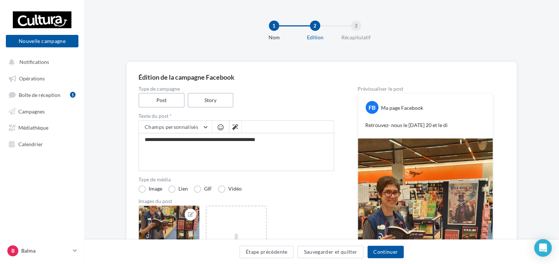 The width and height of the screenshot is (559, 264). I want to click on a: Médiathèque, so click(42, 127).